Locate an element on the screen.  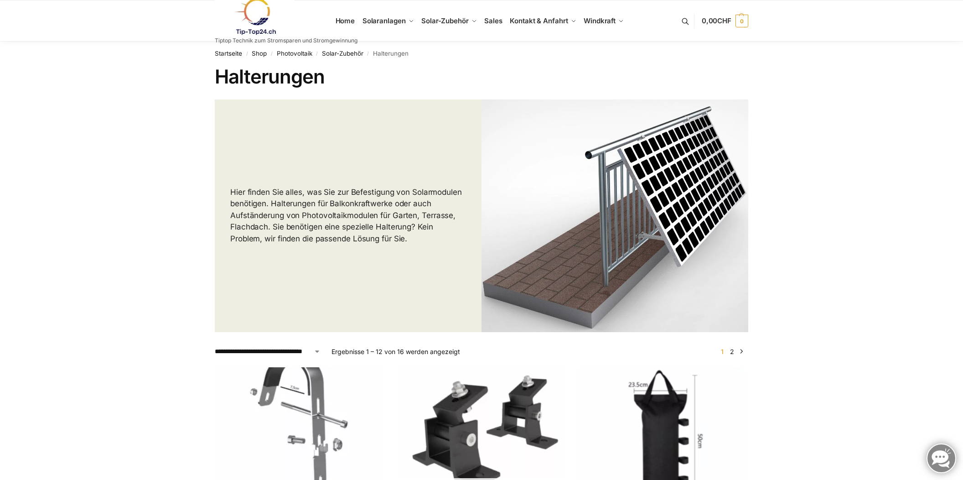
a: Photovoltaik is located at coordinates (294, 53).